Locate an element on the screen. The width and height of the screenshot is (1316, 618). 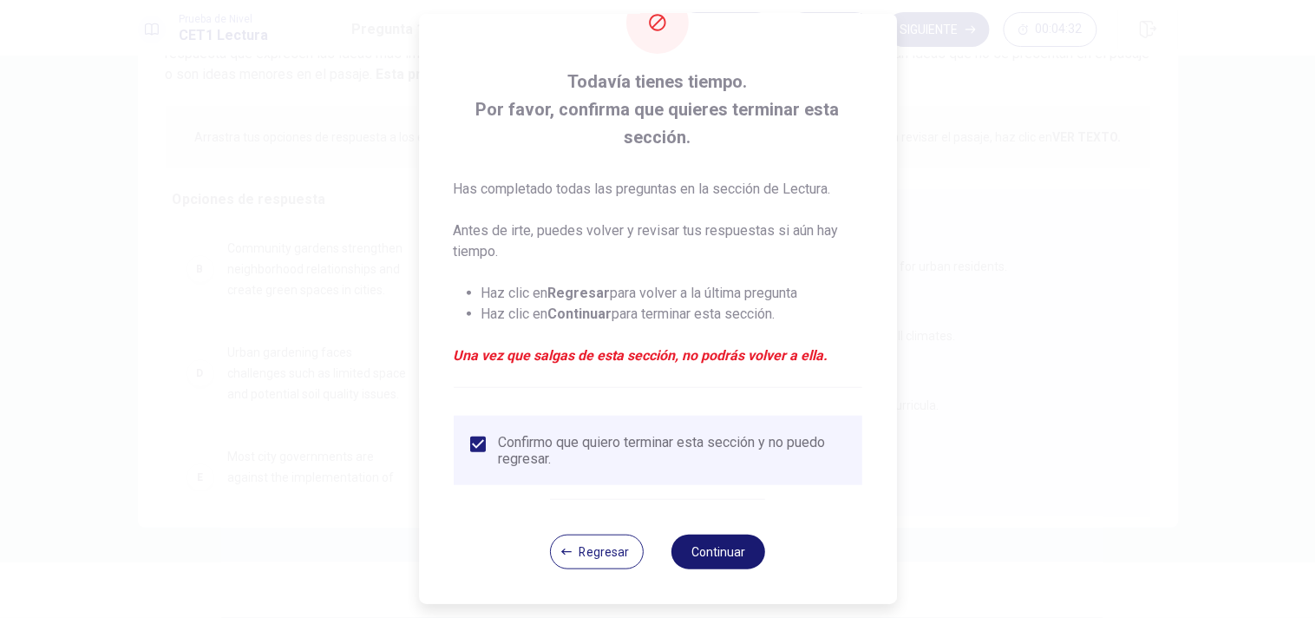
strong: Continuar is located at coordinates (580, 313).